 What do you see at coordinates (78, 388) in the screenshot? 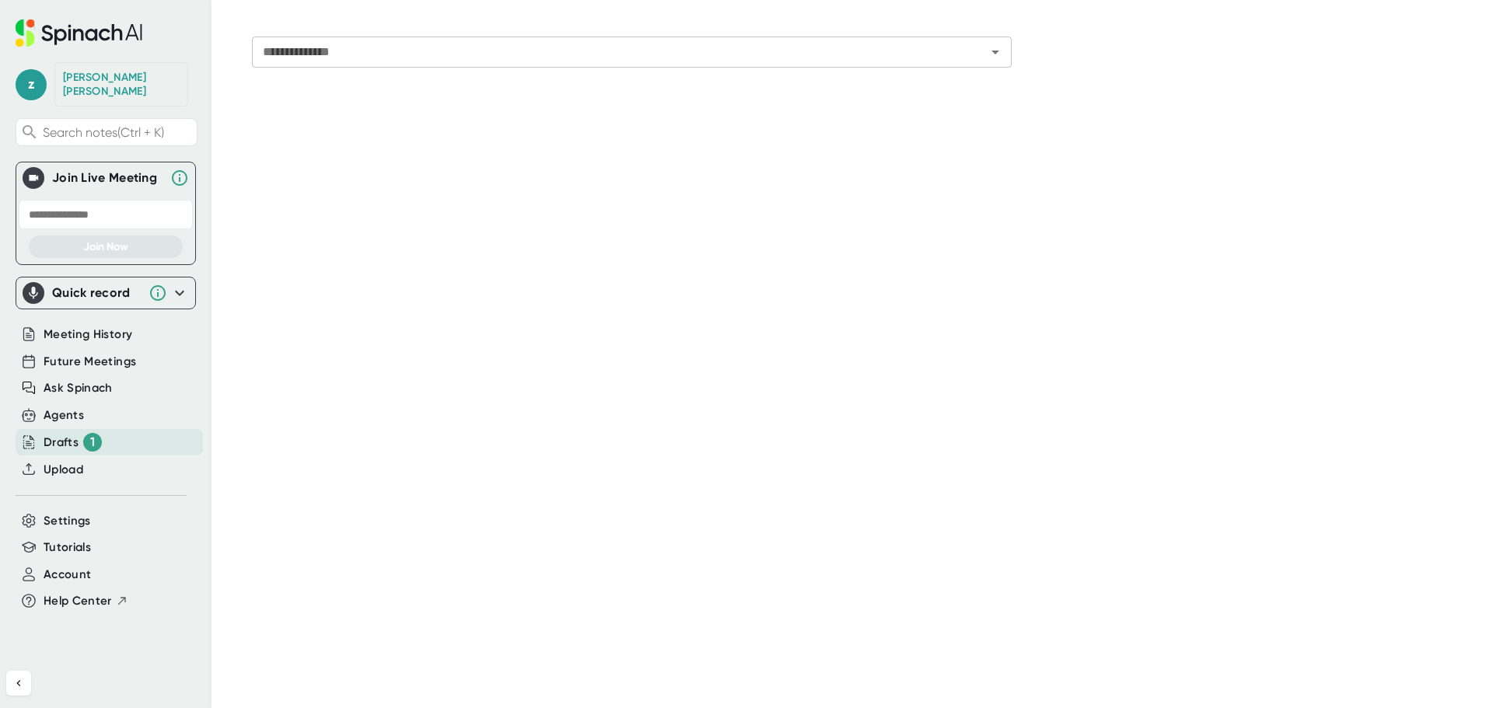
I see `button: Ask Spinach` at bounding box center [78, 388].